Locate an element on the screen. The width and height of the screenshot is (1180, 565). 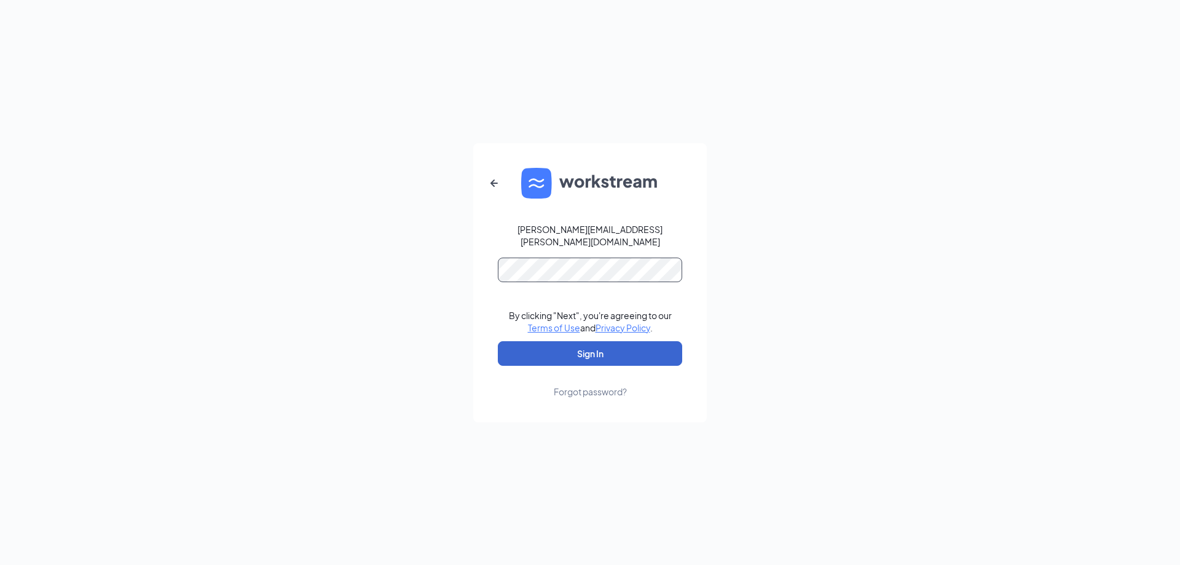
div: By clicking "Next", you're agreeing to our and . is located at coordinates (590, 321).